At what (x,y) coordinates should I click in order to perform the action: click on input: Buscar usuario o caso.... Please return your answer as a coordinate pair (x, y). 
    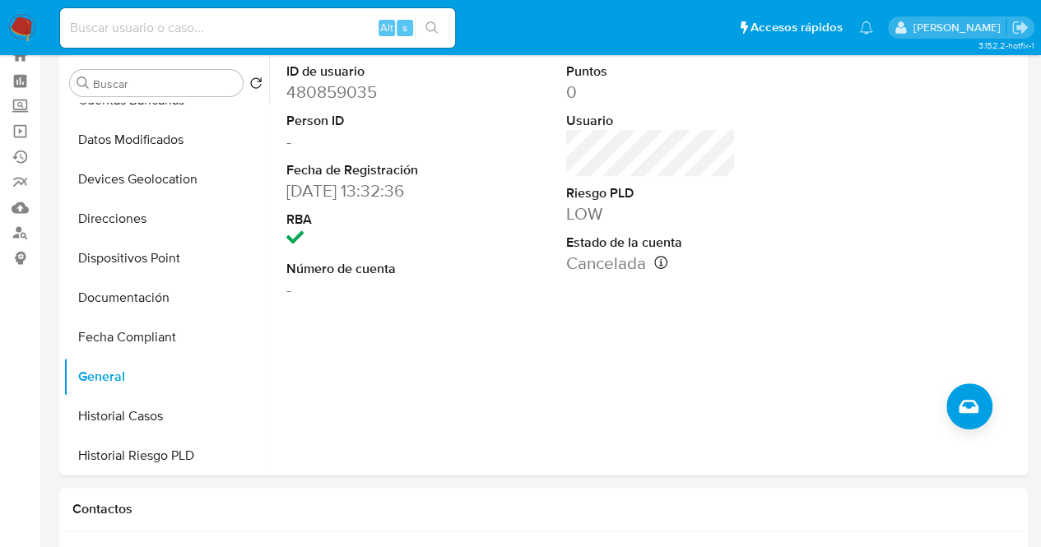
    Looking at the image, I should click on (257, 28).